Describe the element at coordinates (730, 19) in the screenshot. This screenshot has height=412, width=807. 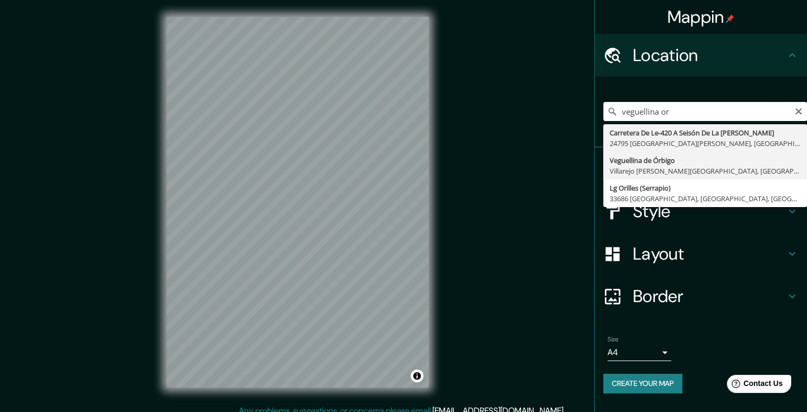
I see `img: pin-icon.png` at that location.